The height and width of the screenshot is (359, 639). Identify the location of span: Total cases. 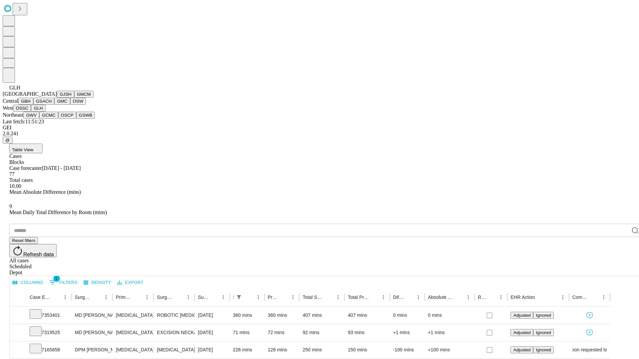
(21, 180).